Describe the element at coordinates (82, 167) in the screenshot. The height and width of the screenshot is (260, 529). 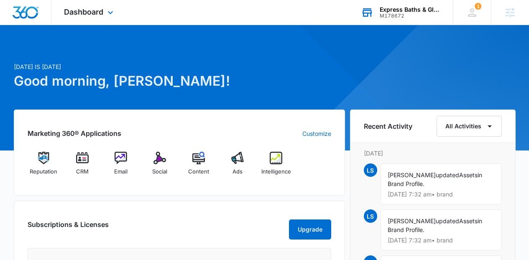
I see `a: CRM` at that location.